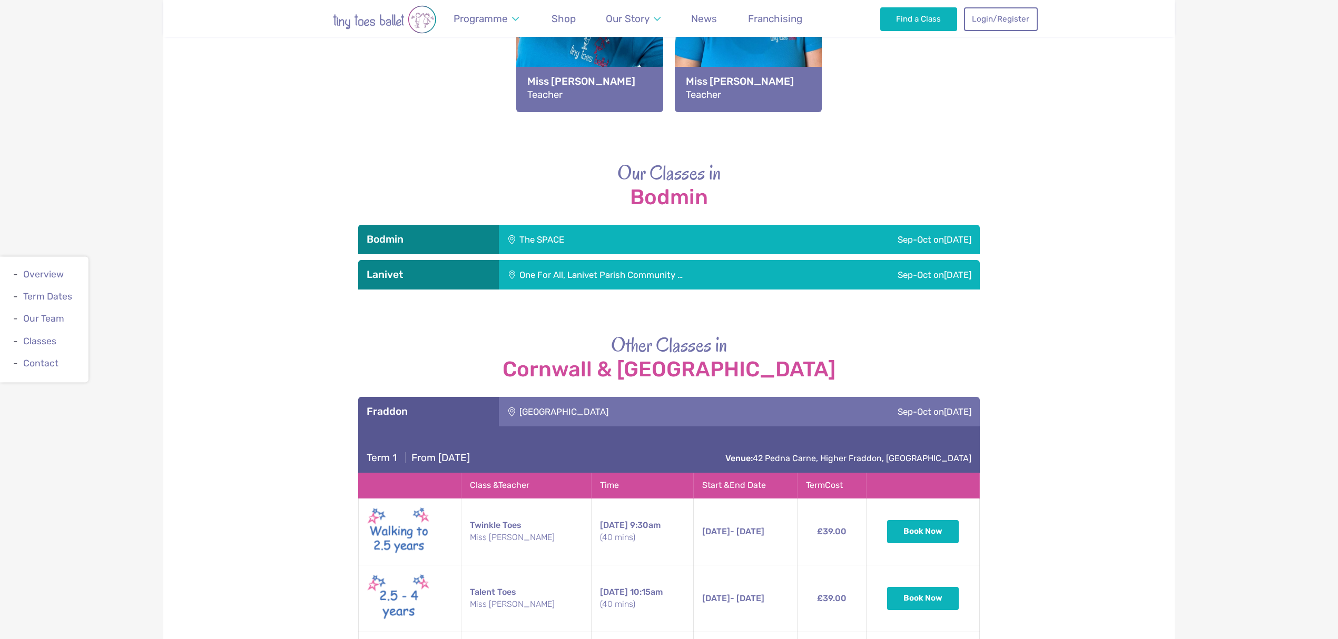 Image resolution: width=1338 pixels, height=639 pixels. What do you see at coordinates (633, 18) in the screenshot?
I see `a: Our Story` at bounding box center [633, 18].